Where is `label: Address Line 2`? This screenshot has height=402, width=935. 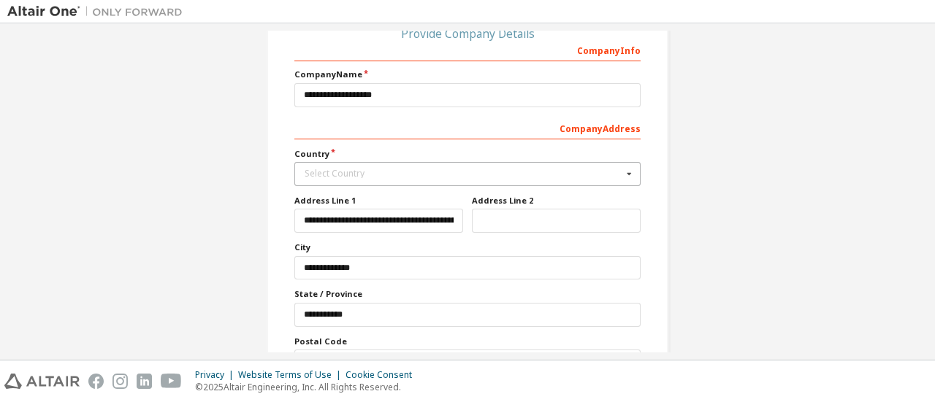 label: Address Line 2 is located at coordinates (556, 201).